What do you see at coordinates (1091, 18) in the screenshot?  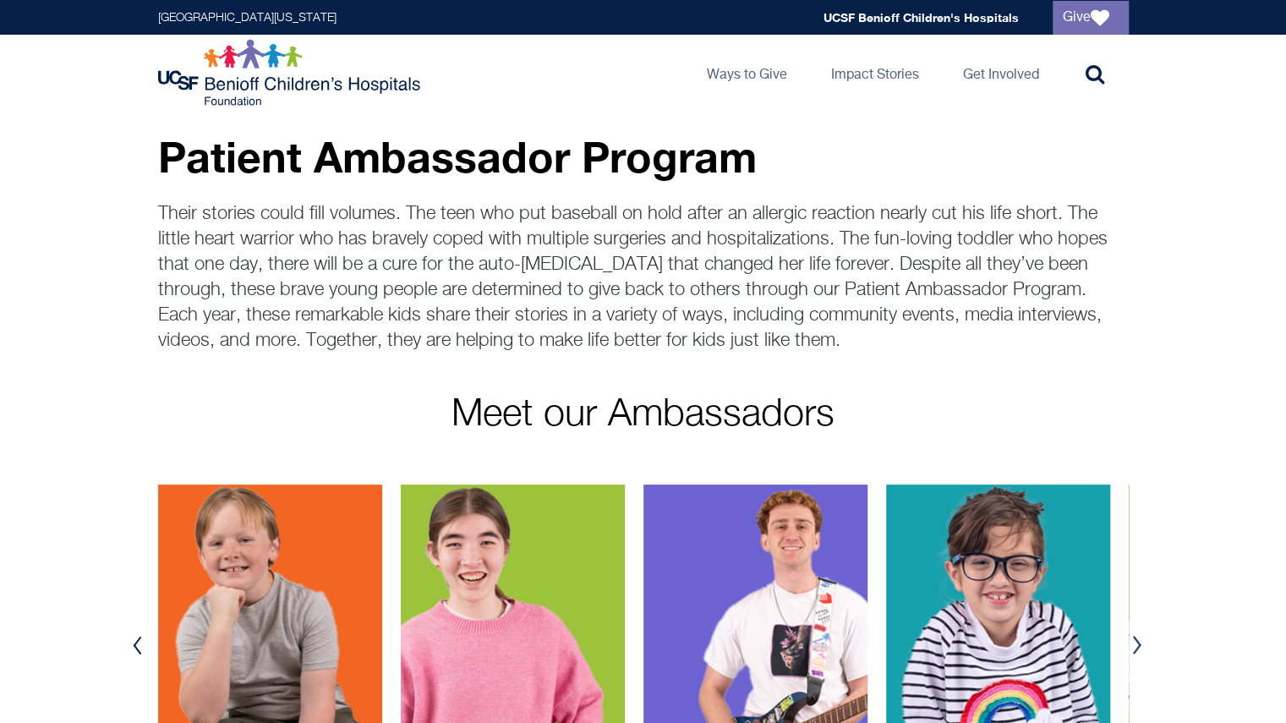 I see `a: Give` at bounding box center [1091, 18].